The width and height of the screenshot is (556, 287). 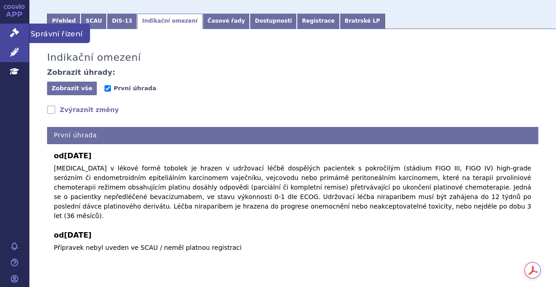 I want to click on a: Časové řady, so click(x=226, y=21).